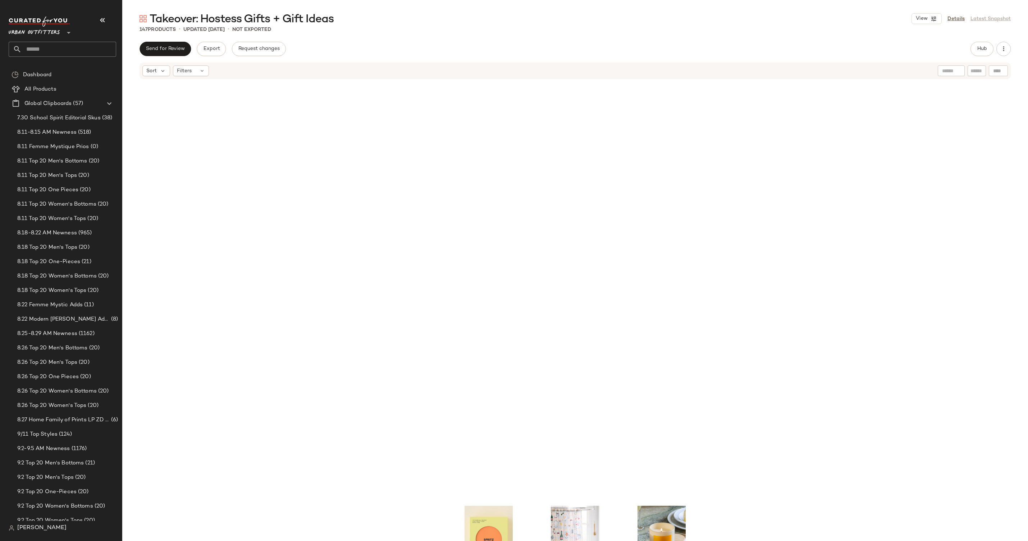  I want to click on span: (1176), so click(78, 449).